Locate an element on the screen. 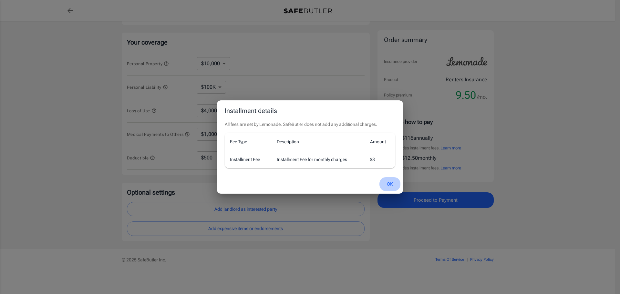 This screenshot has width=620, height=294. th: Description is located at coordinates (318, 142).